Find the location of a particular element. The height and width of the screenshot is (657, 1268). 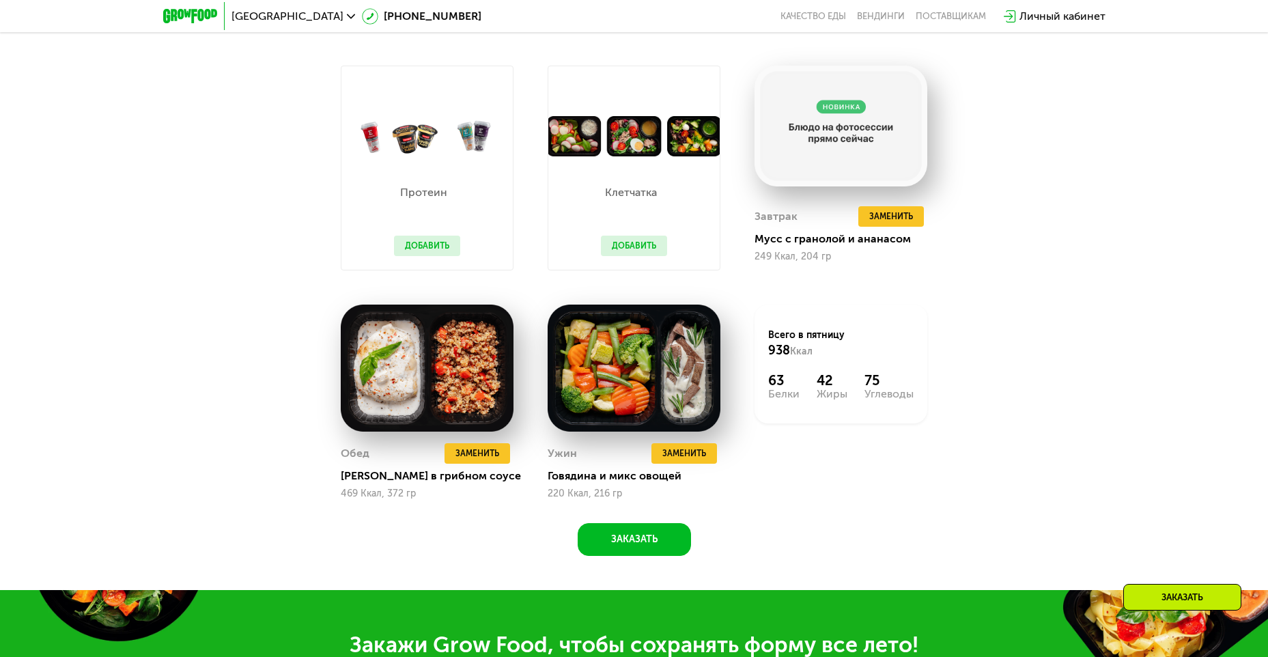

div: Ужин is located at coordinates (562, 454).